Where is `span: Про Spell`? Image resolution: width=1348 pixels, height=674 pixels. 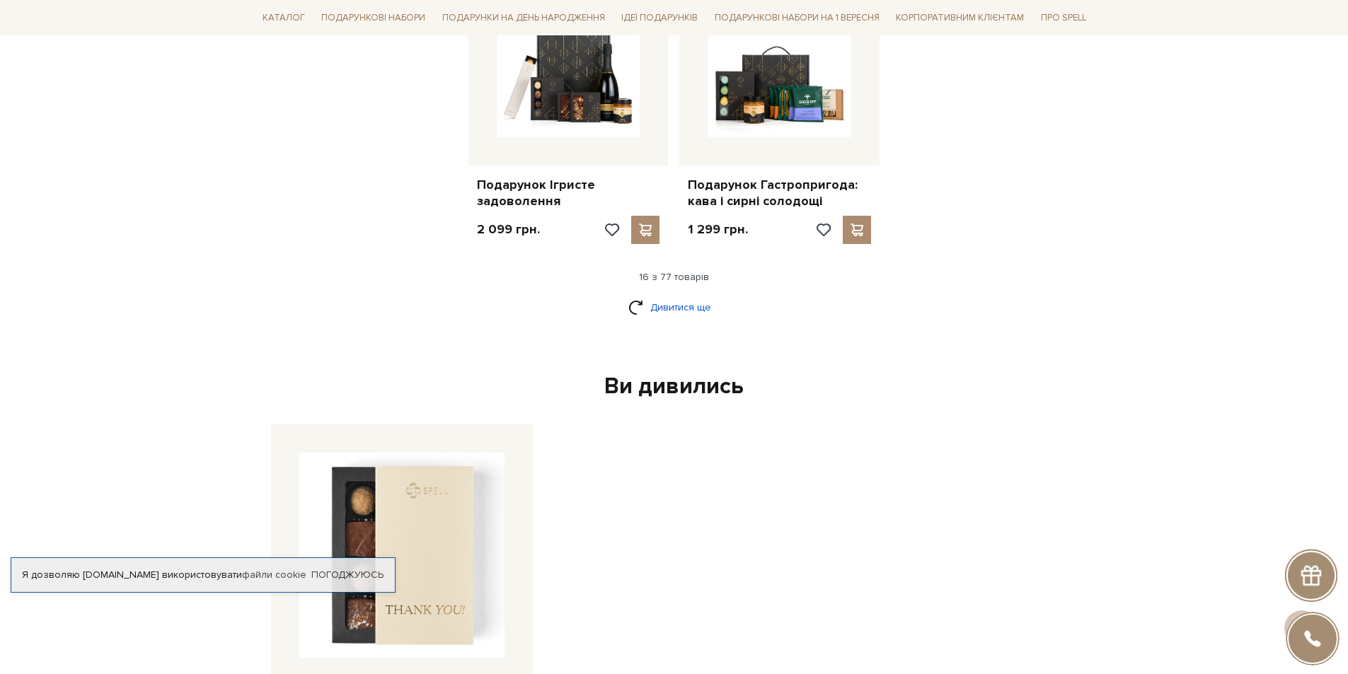
span: Про Spell is located at coordinates (1063, 18).